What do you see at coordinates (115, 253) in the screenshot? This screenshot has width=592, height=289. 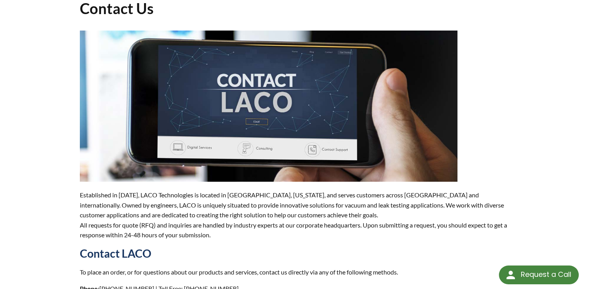 I see `strong: Contact LACO` at bounding box center [115, 253].